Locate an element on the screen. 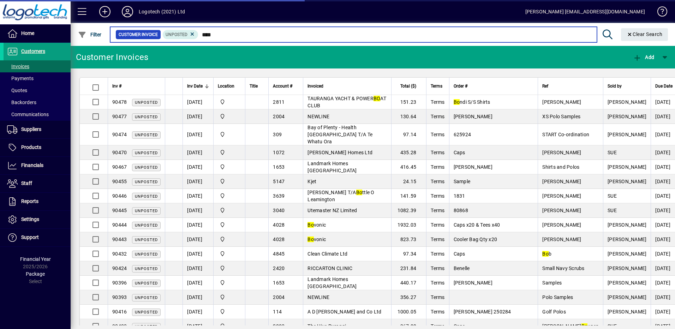 The height and width of the screenshot is (329, 675). span: 5147 is located at coordinates (279, 182).